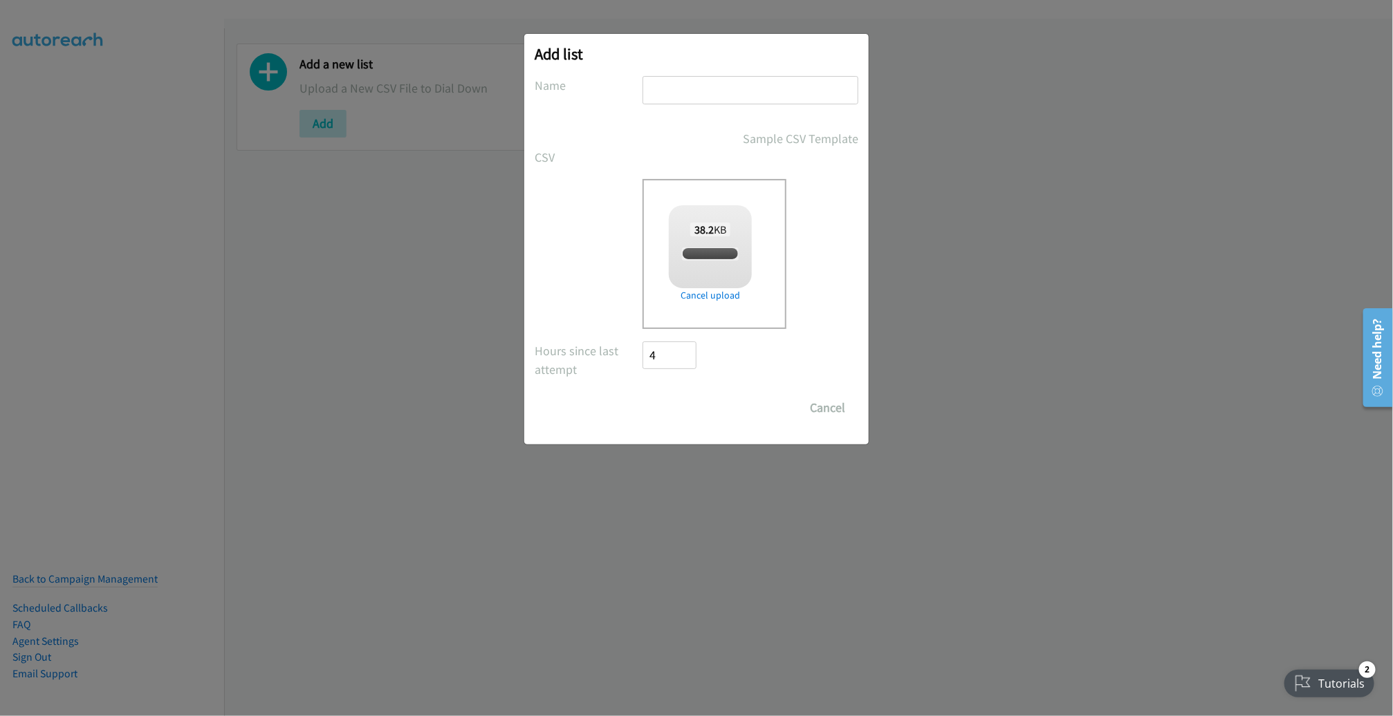  I want to click on upt-list-badge: 2, so click(91, 14).